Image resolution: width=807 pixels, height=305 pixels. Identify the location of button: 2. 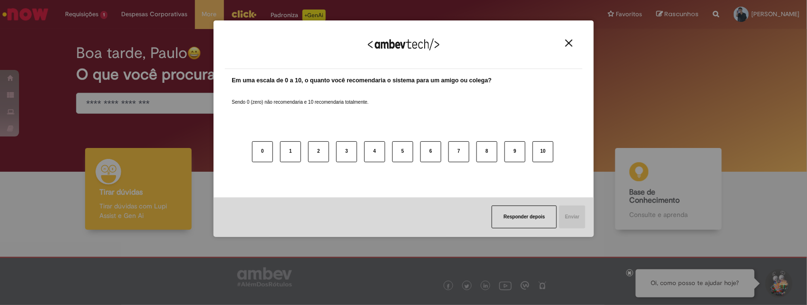
(319, 152).